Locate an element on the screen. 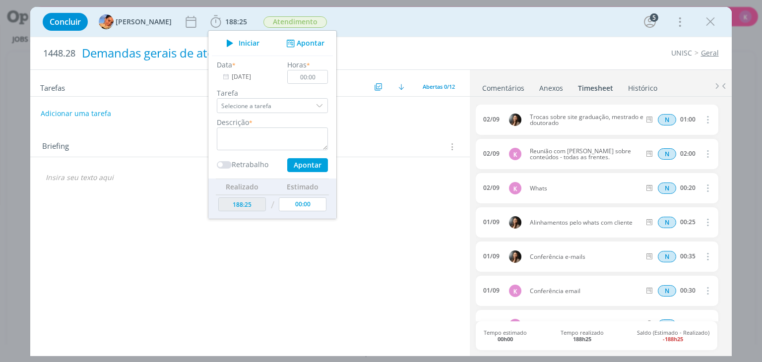 The width and height of the screenshot is (762, 362). div: 01:00 is located at coordinates (688, 120).